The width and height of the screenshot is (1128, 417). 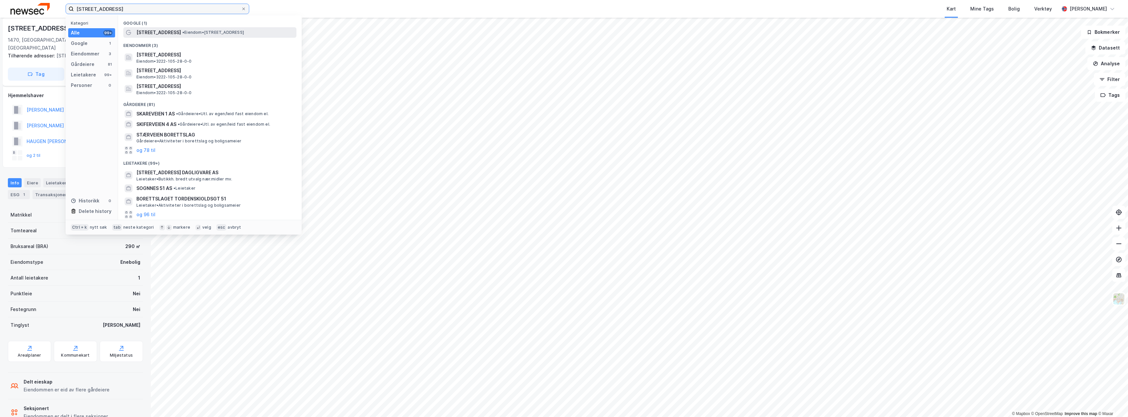 I want to click on div: nytt søk, so click(x=98, y=227).